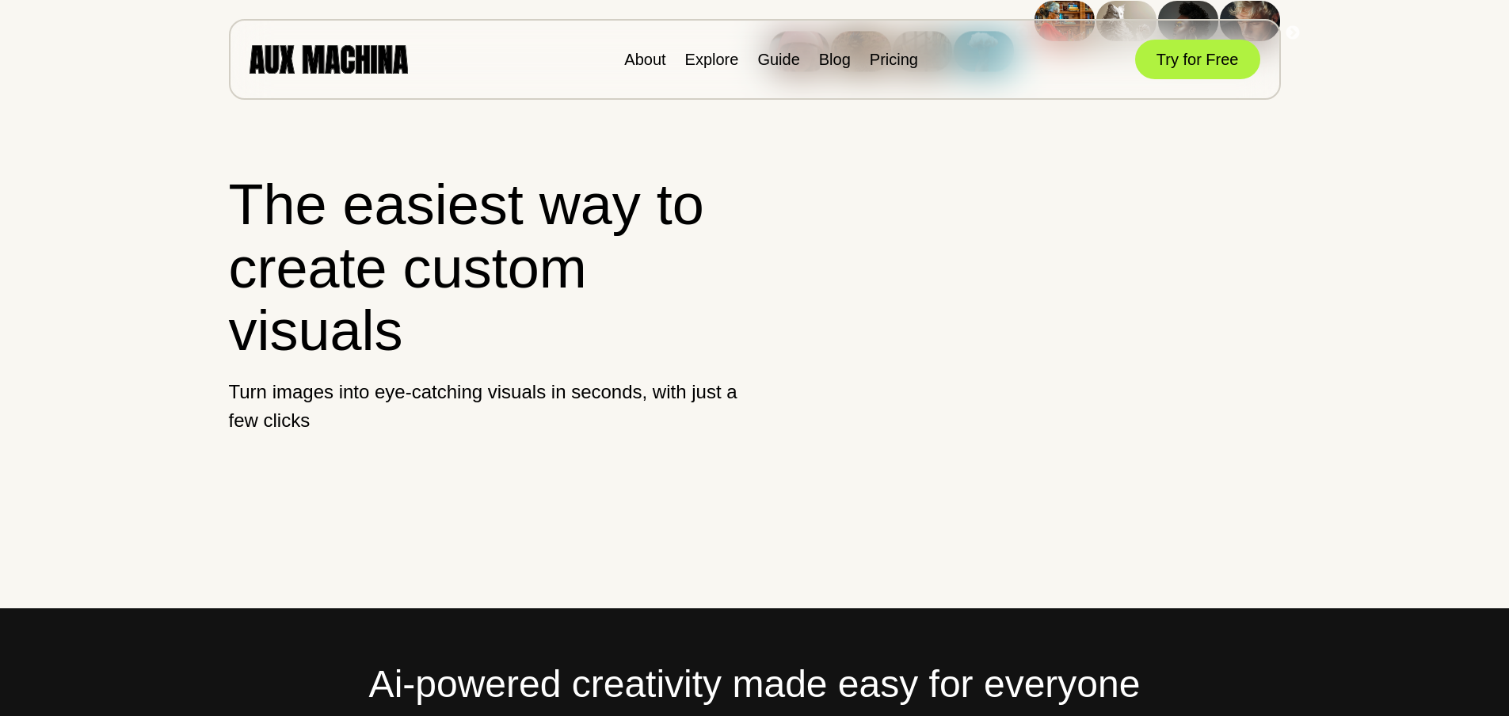 This screenshot has width=1509, height=716. Describe the element at coordinates (778, 59) in the screenshot. I see `a: Guide` at that location.